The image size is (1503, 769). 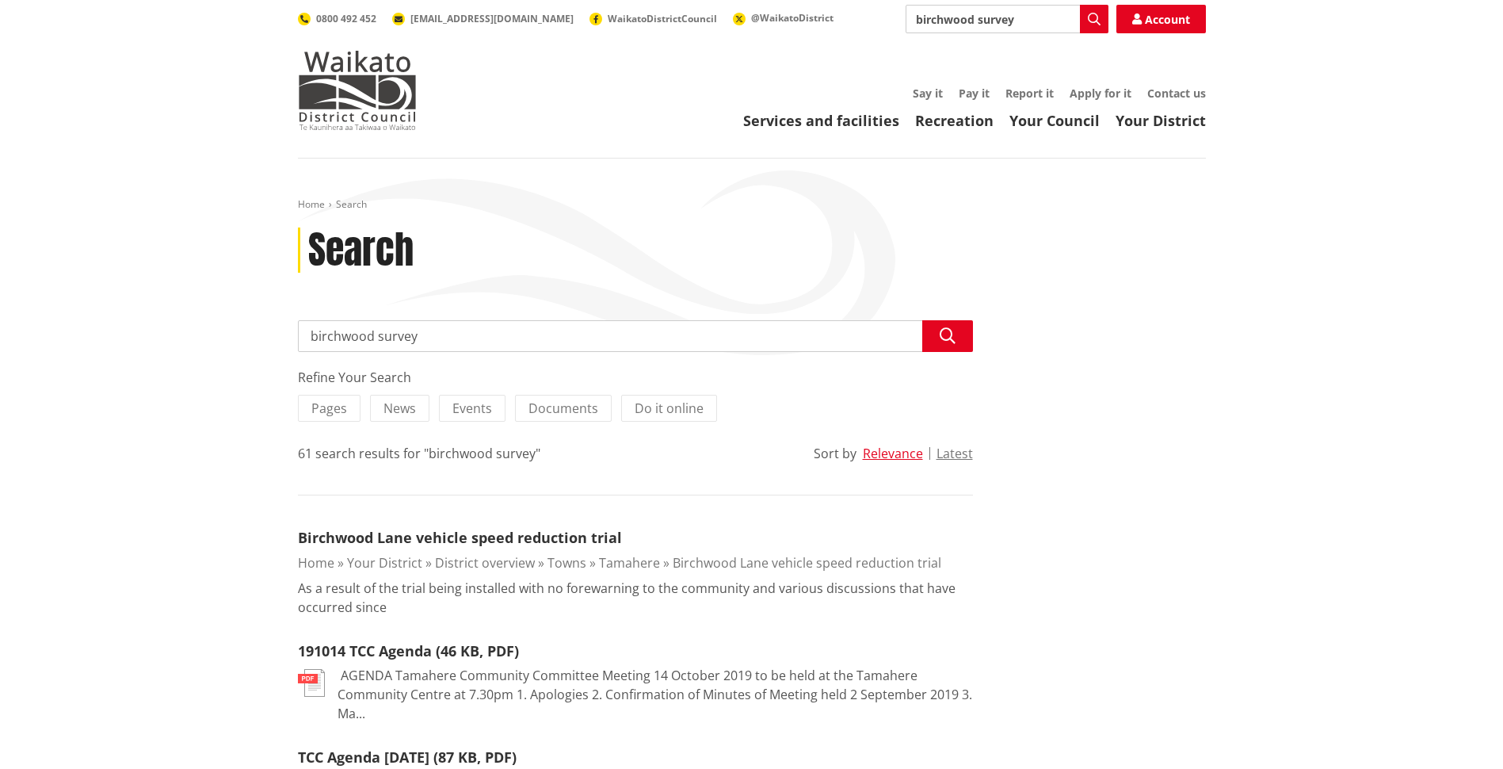 What do you see at coordinates (360, 250) in the screenshot?
I see `h1: Search` at bounding box center [360, 250].